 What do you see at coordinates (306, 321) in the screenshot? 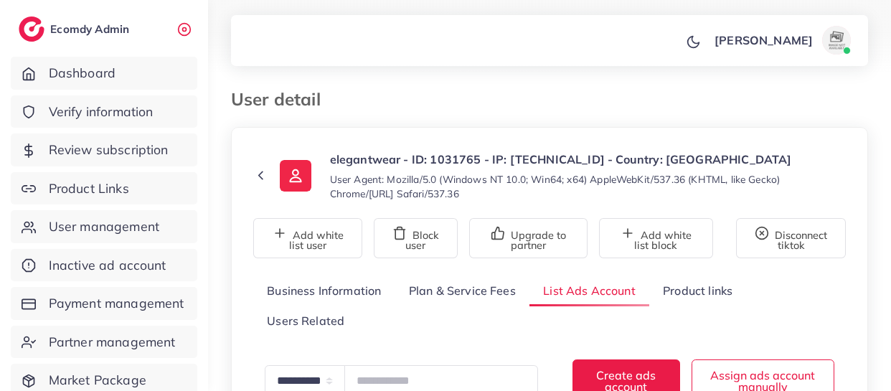
I see `a: Users Related` at bounding box center [306, 321].